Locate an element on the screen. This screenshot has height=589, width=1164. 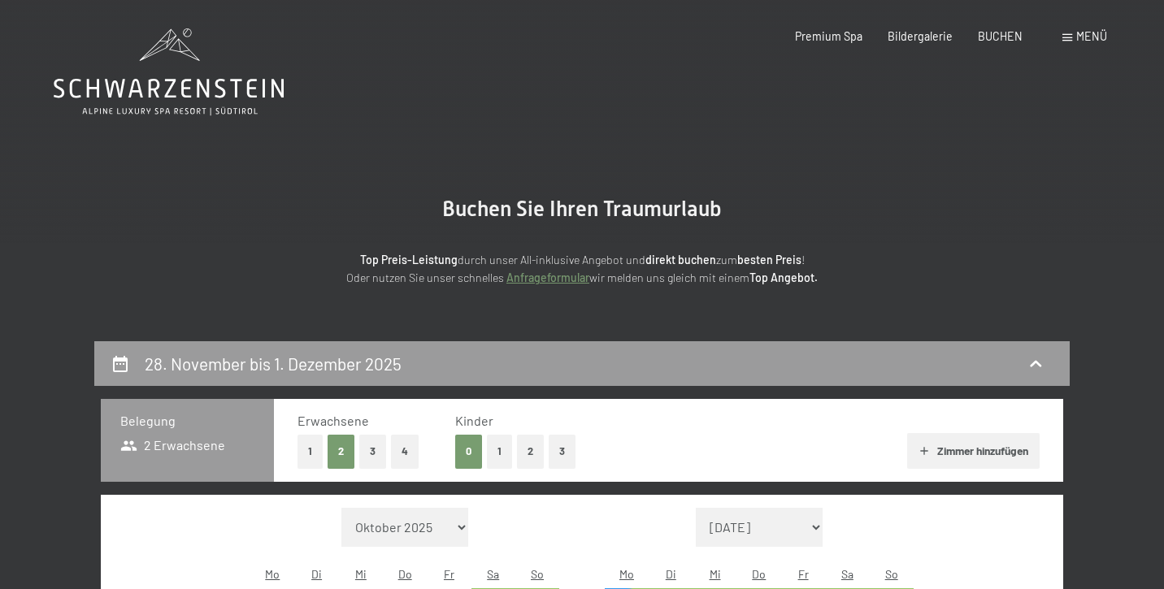
span: Bildergalerie is located at coordinates (920, 36).